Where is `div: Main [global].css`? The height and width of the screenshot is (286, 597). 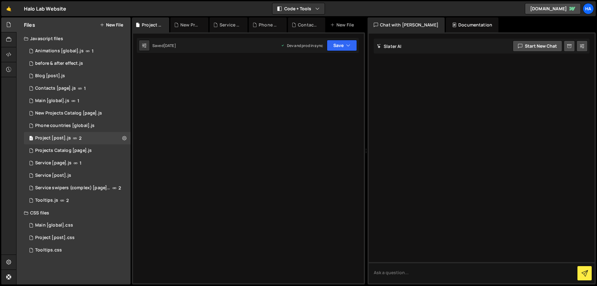
div: Main [global].css is located at coordinates (54, 225).